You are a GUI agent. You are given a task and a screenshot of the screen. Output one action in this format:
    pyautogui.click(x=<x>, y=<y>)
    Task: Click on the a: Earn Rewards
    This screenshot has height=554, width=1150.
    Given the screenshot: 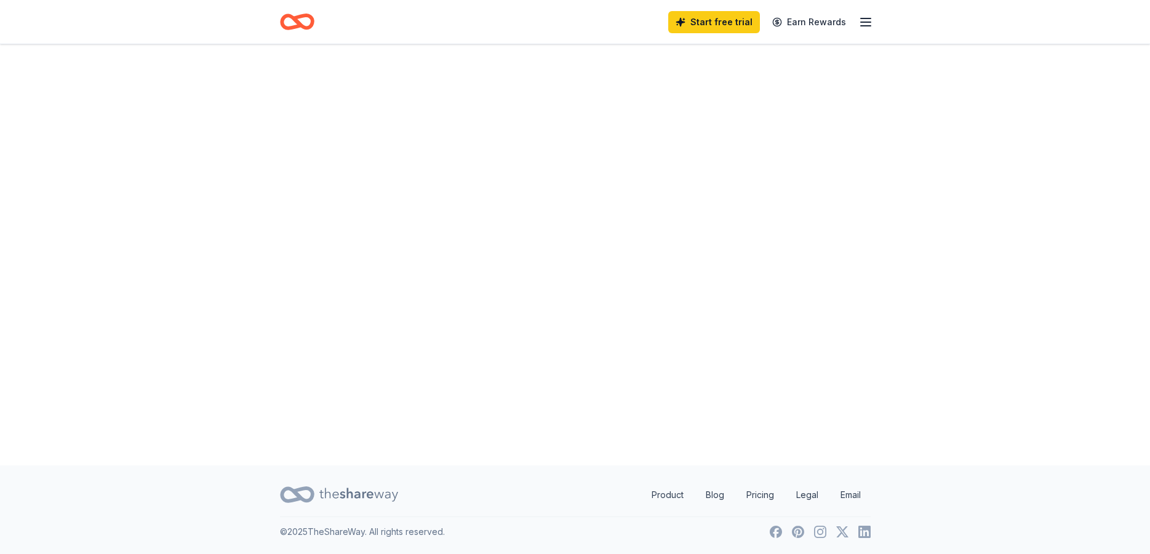 What is the action you would take?
    pyautogui.click(x=809, y=22)
    